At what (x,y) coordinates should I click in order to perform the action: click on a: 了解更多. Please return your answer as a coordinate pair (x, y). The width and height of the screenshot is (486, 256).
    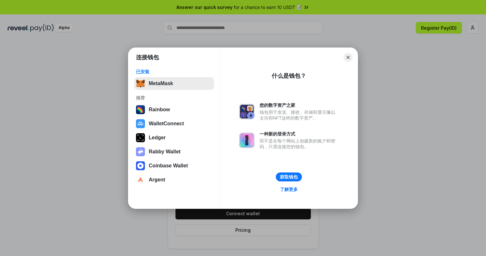
    Looking at the image, I should click on (289, 189).